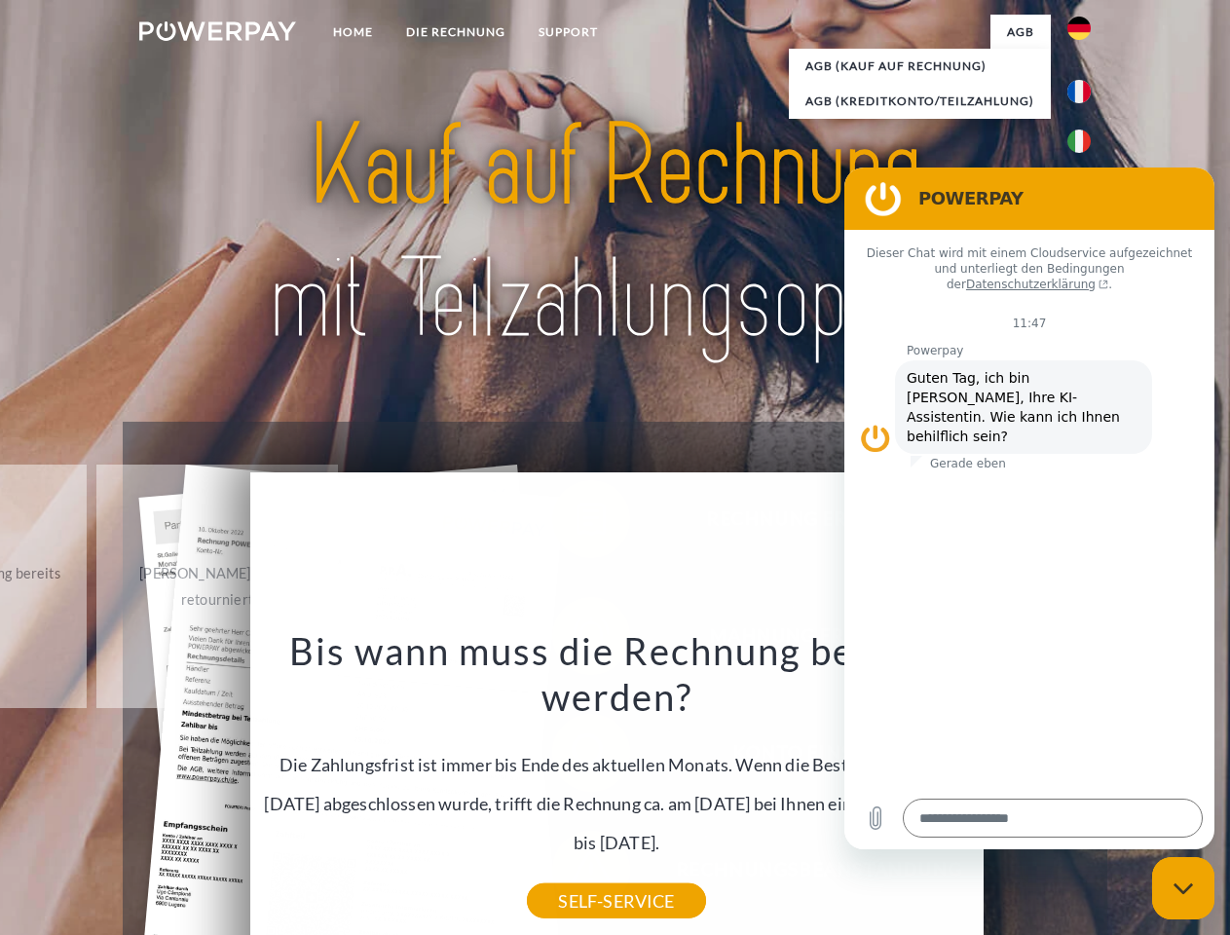 Image resolution: width=1230 pixels, height=935 pixels. Describe the element at coordinates (920, 101) in the screenshot. I see `a: AGB (Kreditkonto/Teilzahlung)` at that location.